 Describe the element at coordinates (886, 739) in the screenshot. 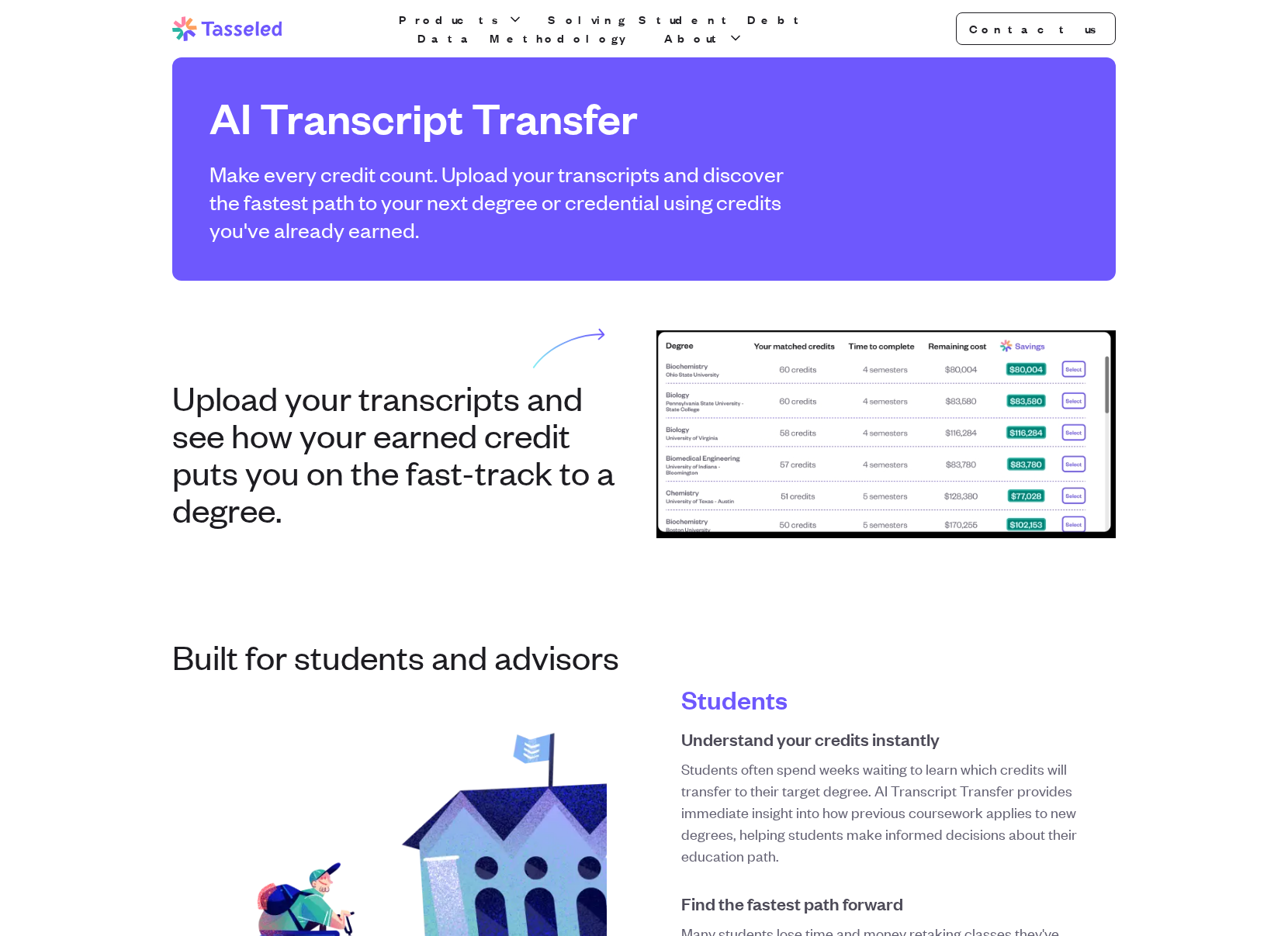

I see `h5: Understand your credits instantly` at that location.